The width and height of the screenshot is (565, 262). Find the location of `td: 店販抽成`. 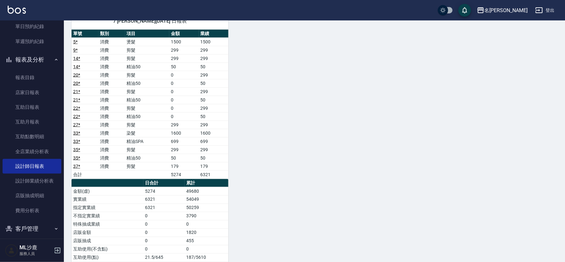

td: 店販抽成 is located at coordinates (107, 241).